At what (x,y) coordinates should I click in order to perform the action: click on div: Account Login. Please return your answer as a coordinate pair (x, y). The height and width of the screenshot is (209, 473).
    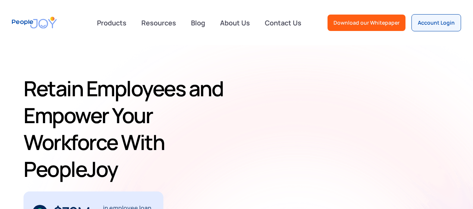
    Looking at the image, I should click on (436, 23).